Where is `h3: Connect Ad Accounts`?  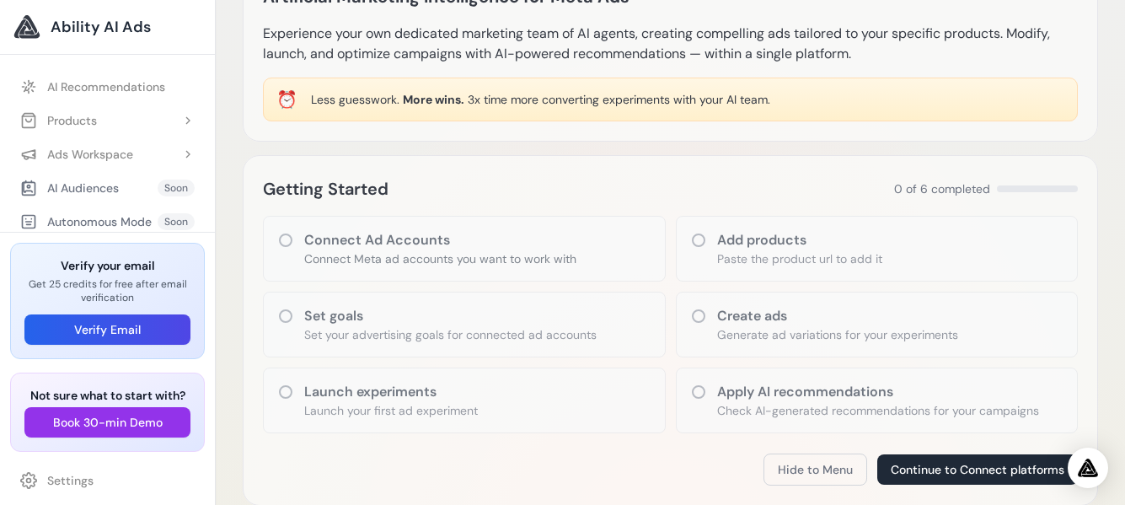
h3: Connect Ad Accounts is located at coordinates (440, 240).